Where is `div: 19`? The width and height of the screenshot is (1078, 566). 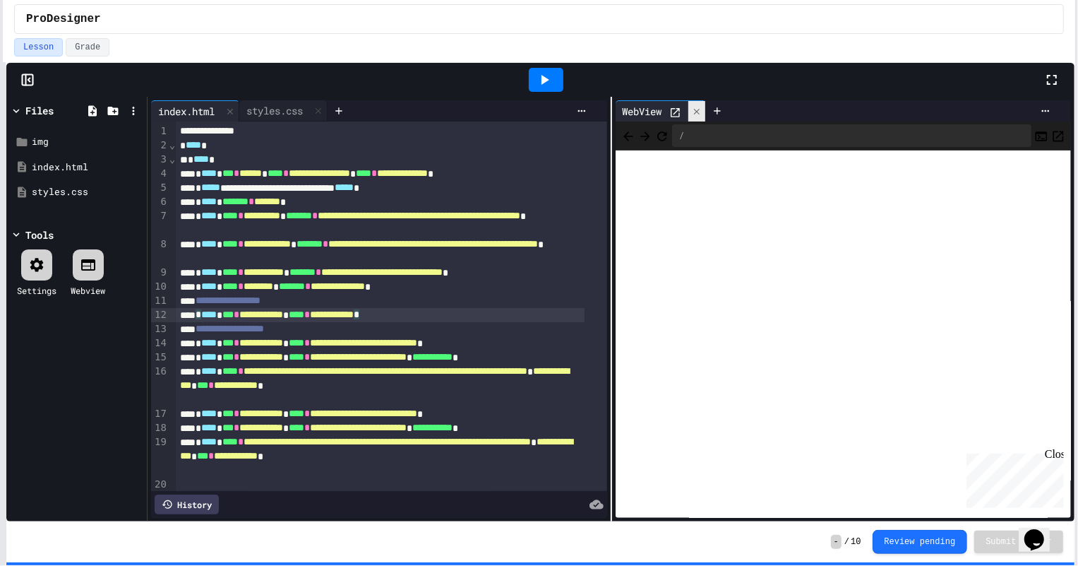
div: 19 is located at coordinates (160, 456).